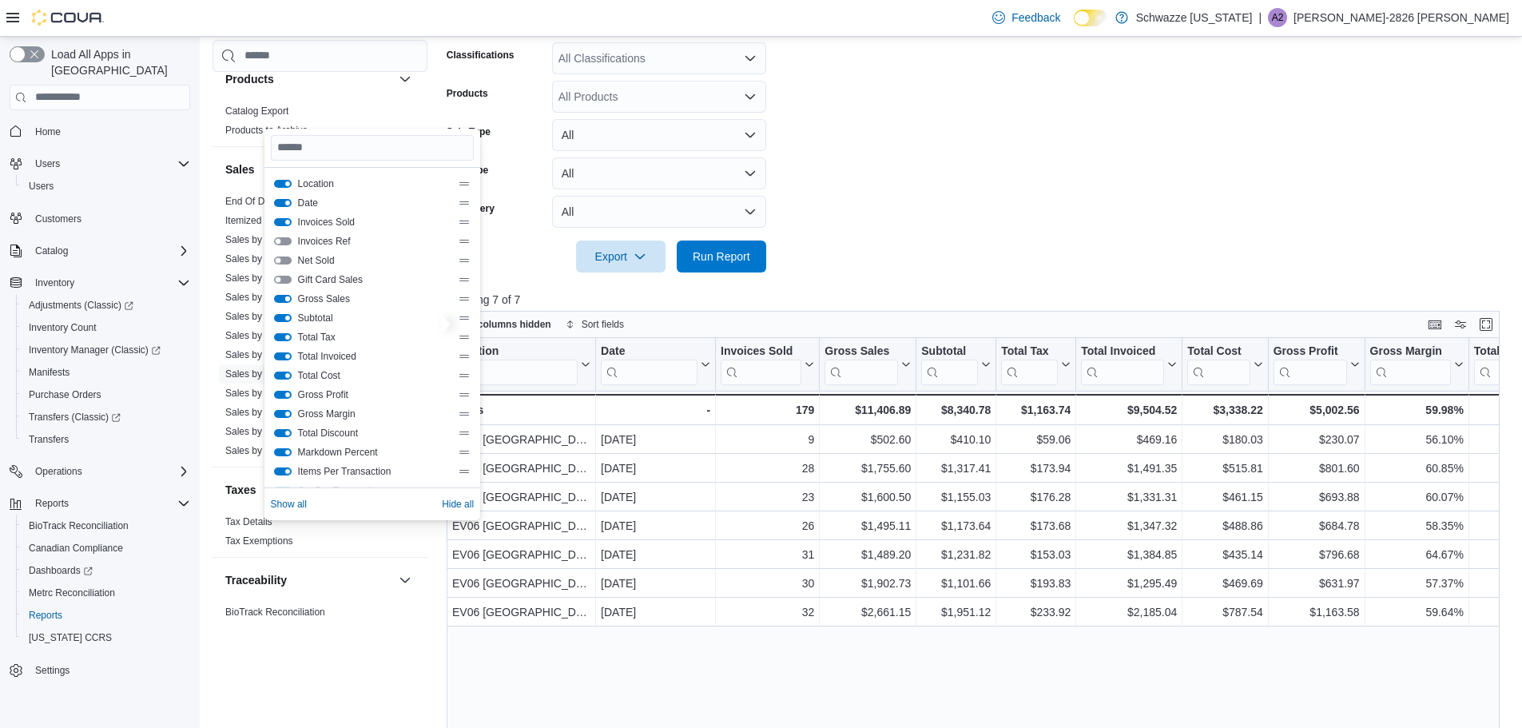 The height and width of the screenshot is (728, 1522). I want to click on span: Itemized Sales, so click(257, 221).